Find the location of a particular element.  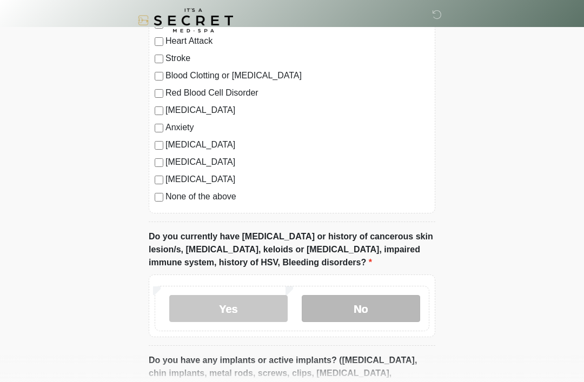

img: It's A Secret Med Spa Logo is located at coordinates (185, 20).